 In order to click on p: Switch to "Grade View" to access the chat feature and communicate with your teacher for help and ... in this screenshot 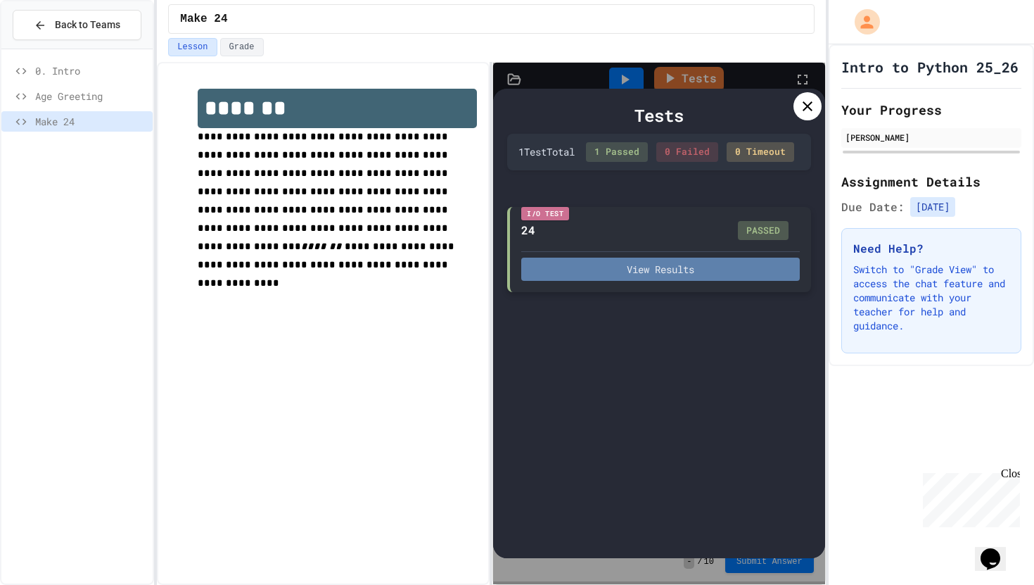, I will do `click(931, 298)`.